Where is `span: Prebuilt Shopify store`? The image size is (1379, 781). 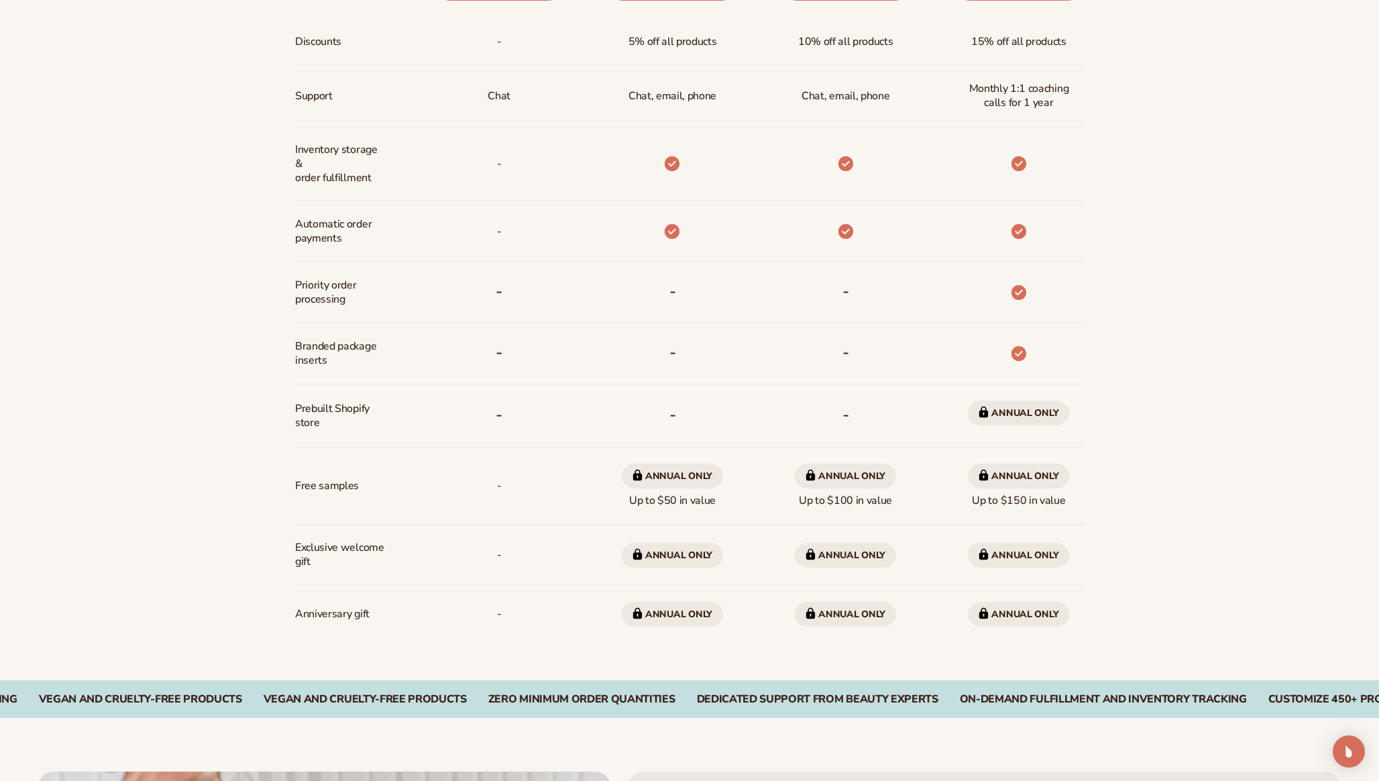 span: Prebuilt Shopify store is located at coordinates (339, 416).